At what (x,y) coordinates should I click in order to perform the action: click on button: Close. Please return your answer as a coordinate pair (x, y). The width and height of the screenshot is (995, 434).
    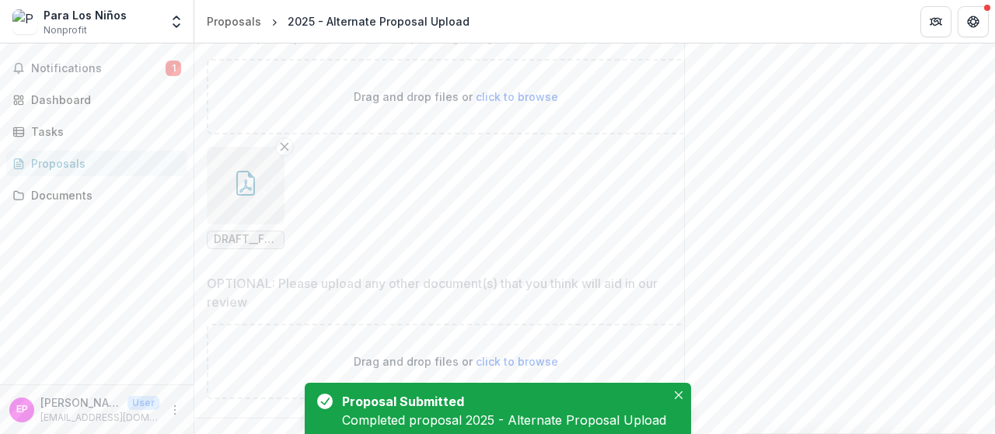
    Looking at the image, I should click on (679, 396).